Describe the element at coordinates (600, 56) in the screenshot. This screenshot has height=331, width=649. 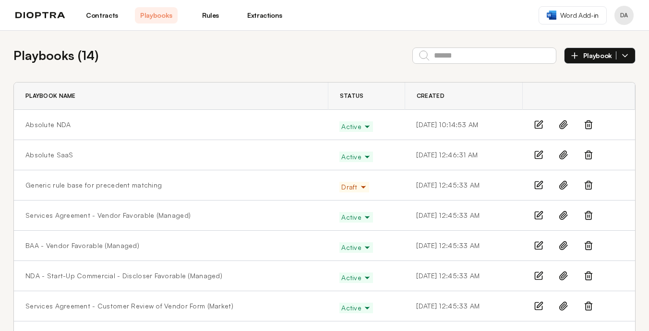
I see `span: Playbook` at that location.